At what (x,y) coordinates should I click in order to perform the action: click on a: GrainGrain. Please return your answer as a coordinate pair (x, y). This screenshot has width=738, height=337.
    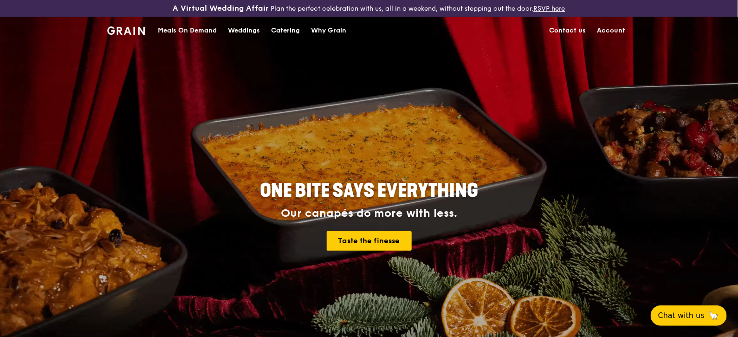
    Looking at the image, I should click on (126, 30).